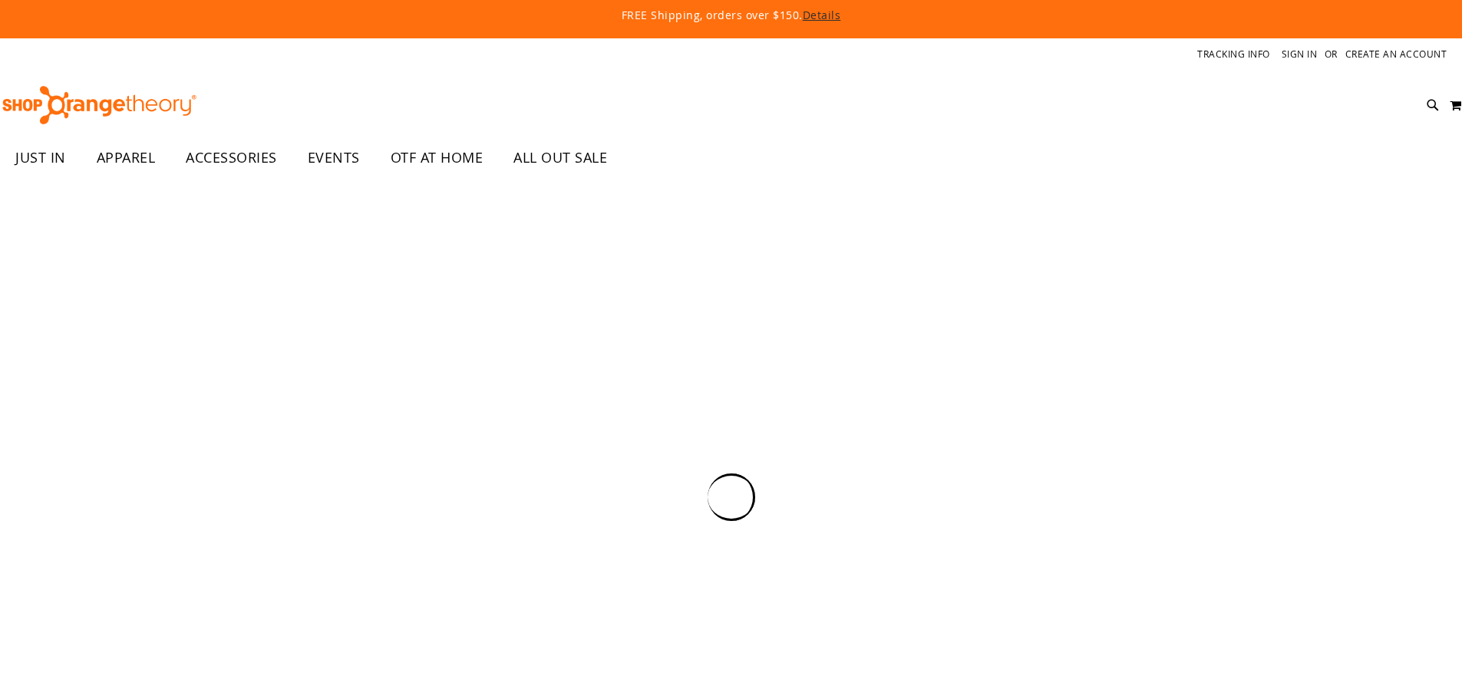  Describe the element at coordinates (1396, 54) in the screenshot. I see `a: Create an Account` at that location.